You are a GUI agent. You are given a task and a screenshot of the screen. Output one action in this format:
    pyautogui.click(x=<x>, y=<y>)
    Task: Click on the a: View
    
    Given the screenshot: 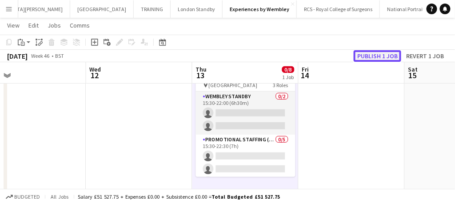 What is the action you would take?
    pyautogui.click(x=13, y=25)
    